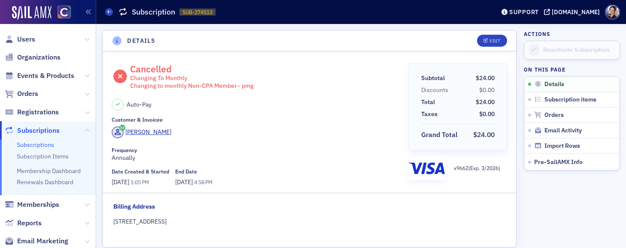 This screenshot has height=248, width=626. Describe the element at coordinates (33, 57) in the screenshot. I see `a: Organizations` at that location.